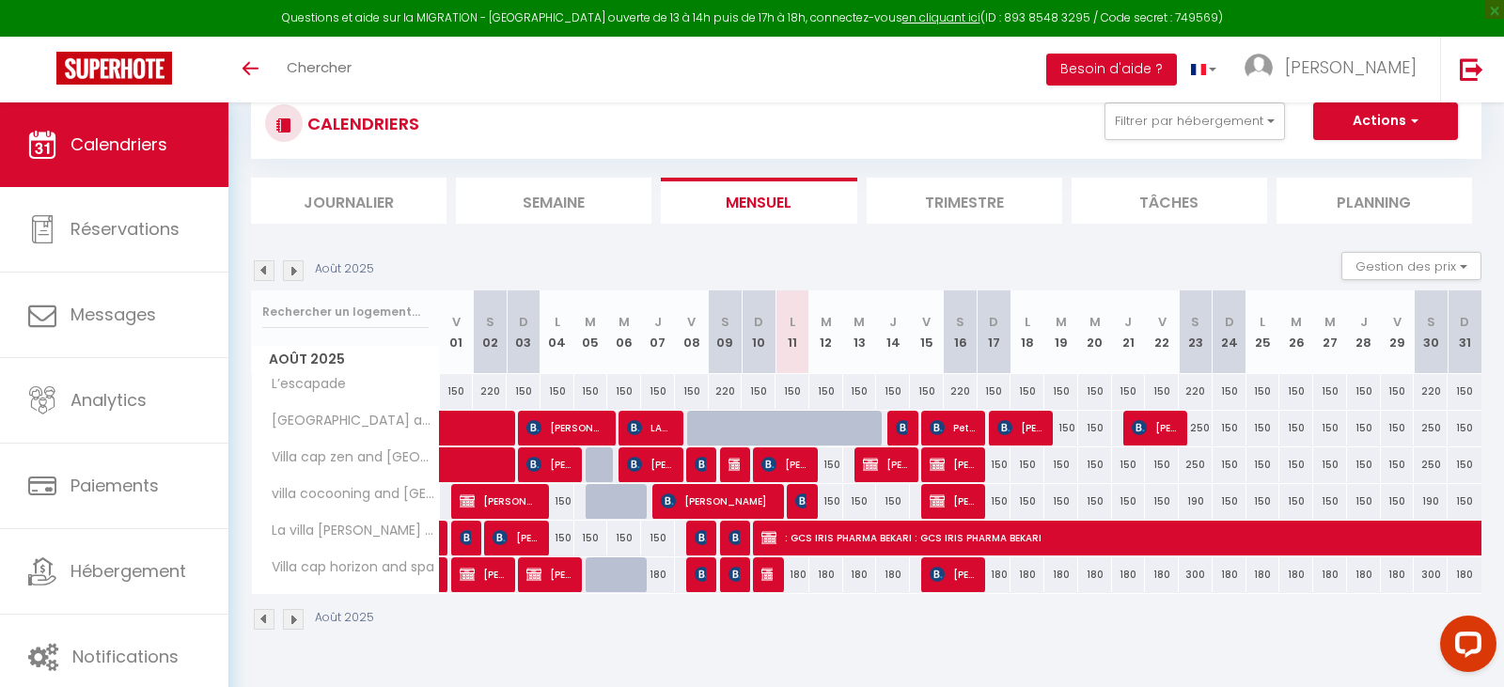 The image size is (1504, 687). What do you see at coordinates (658, 332) in the screenshot?
I see `th: 07` at bounding box center [658, 332].